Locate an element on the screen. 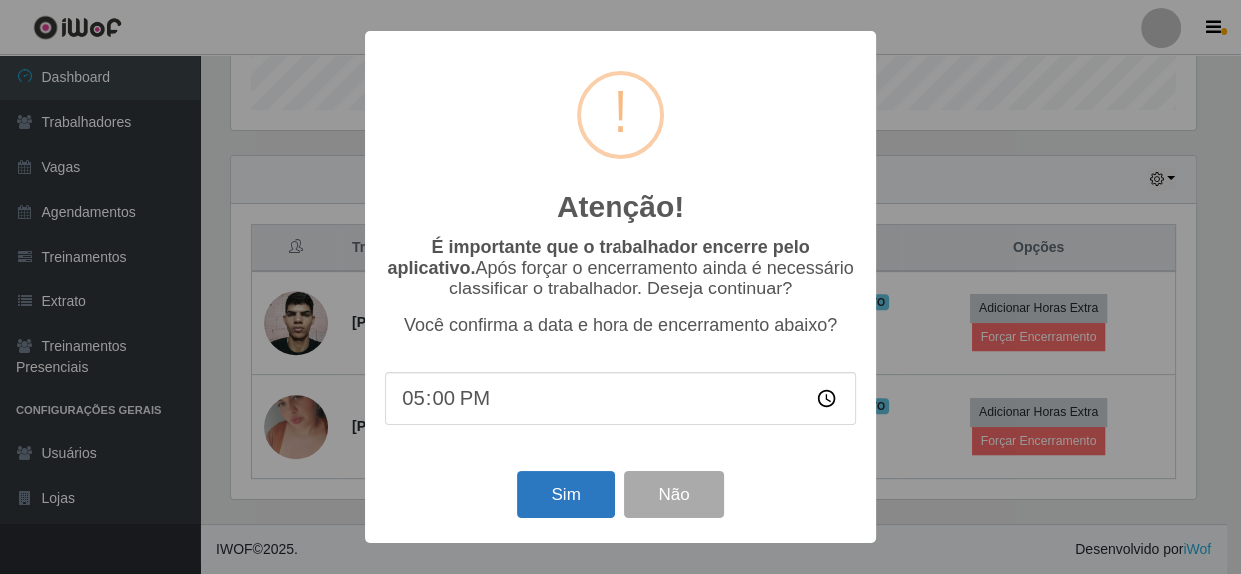 The width and height of the screenshot is (1241, 574). button: Sim is located at coordinates (564, 495).